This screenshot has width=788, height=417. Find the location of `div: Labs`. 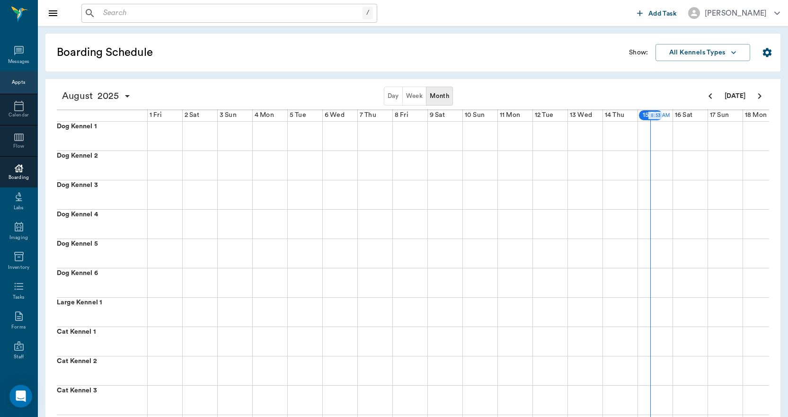

div: Labs is located at coordinates (18, 208).